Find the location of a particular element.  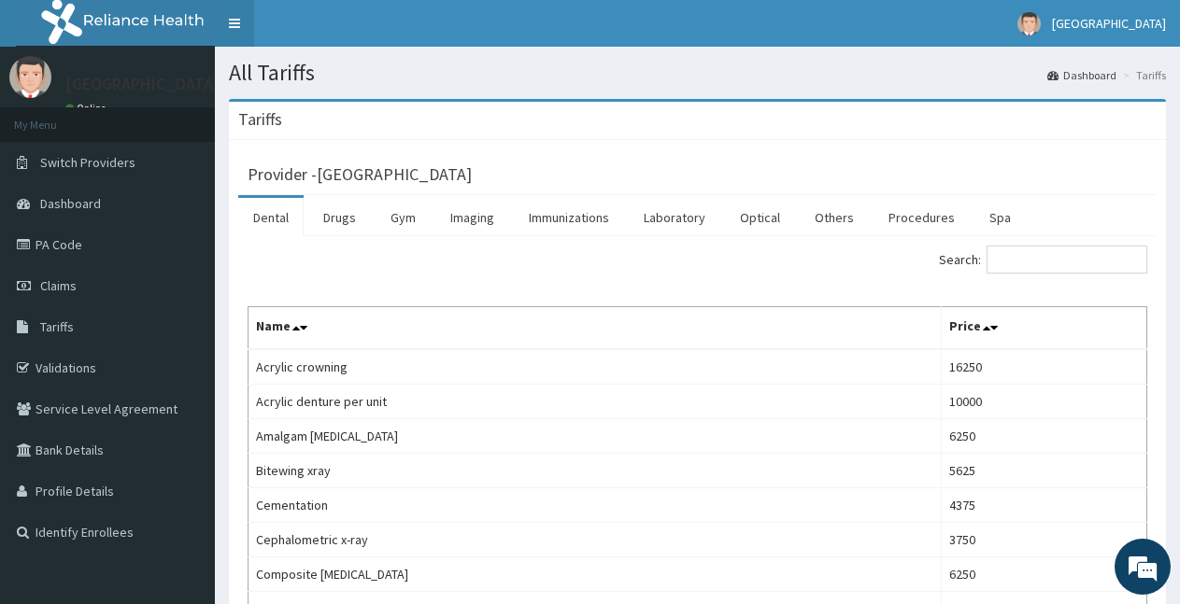

a: Dashboard is located at coordinates (1082, 75).